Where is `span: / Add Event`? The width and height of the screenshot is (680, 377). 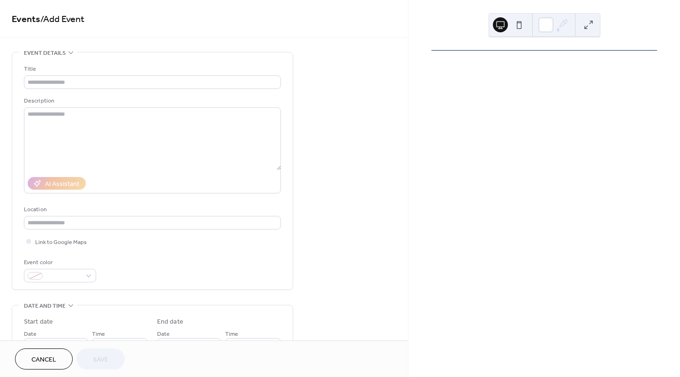
span: / Add Event is located at coordinates (62, 19).